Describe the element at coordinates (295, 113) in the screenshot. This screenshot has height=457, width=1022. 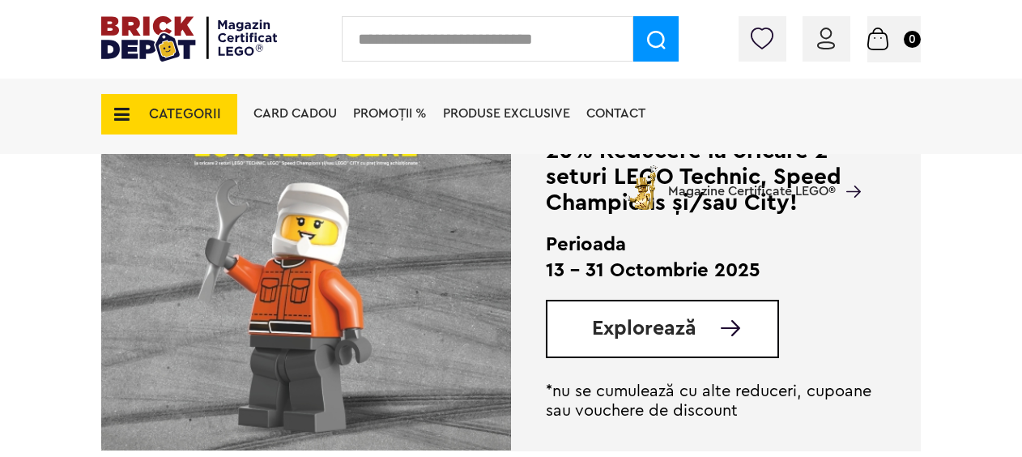
I see `span: Card Cadou` at that location.